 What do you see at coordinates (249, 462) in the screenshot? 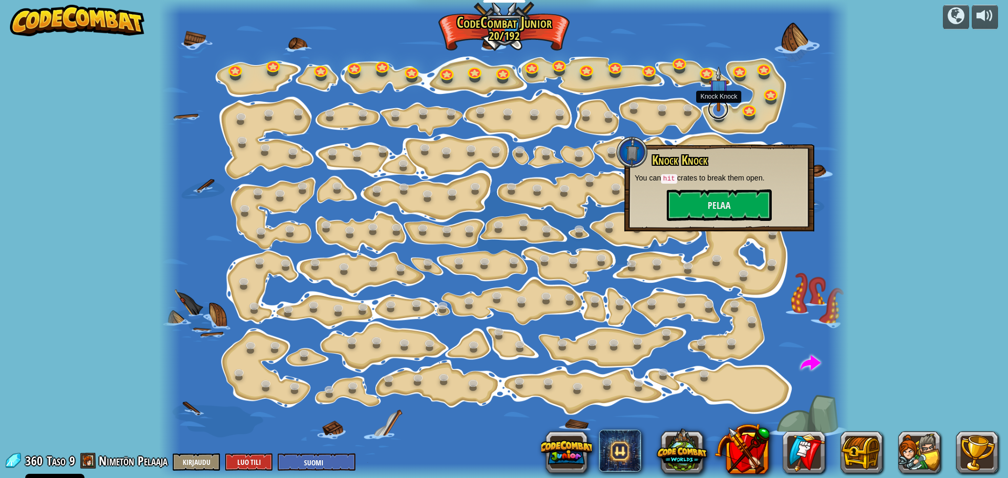
I see `button: Luo tili` at bounding box center [249, 462].